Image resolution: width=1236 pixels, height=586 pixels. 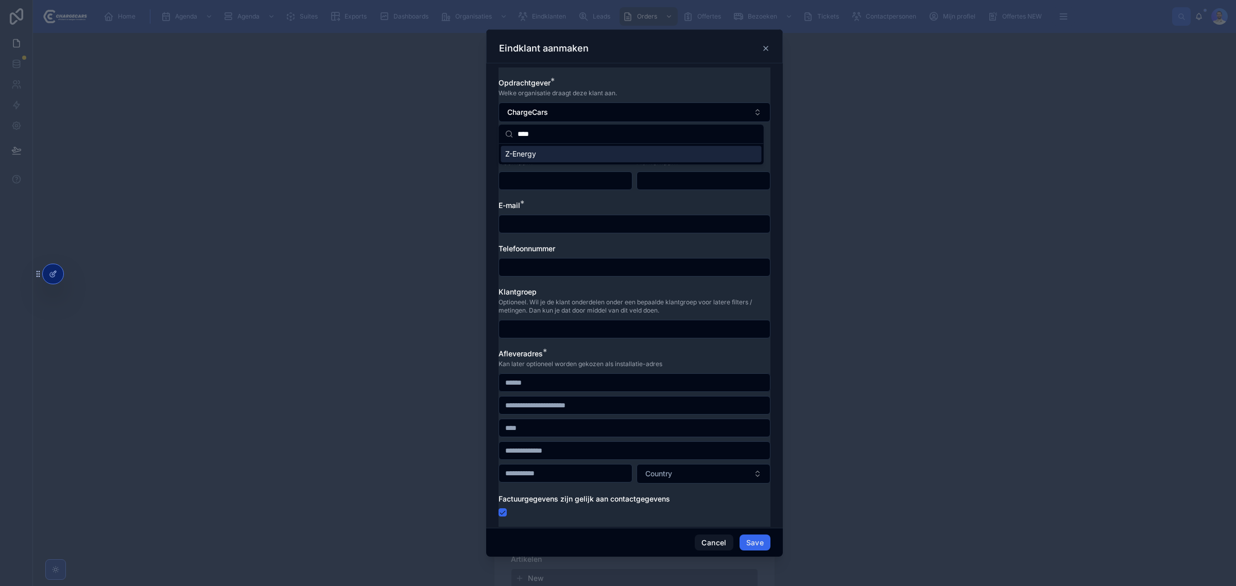 What do you see at coordinates (518, 291) in the screenshot?
I see `span: Klantgroep` at bounding box center [518, 291].